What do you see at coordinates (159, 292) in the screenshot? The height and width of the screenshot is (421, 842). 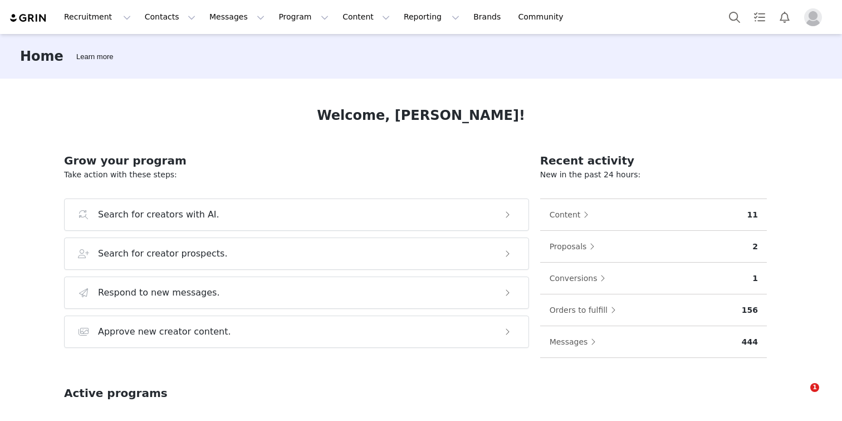 I see `h3: Respond to new messages.` at bounding box center [159, 292].